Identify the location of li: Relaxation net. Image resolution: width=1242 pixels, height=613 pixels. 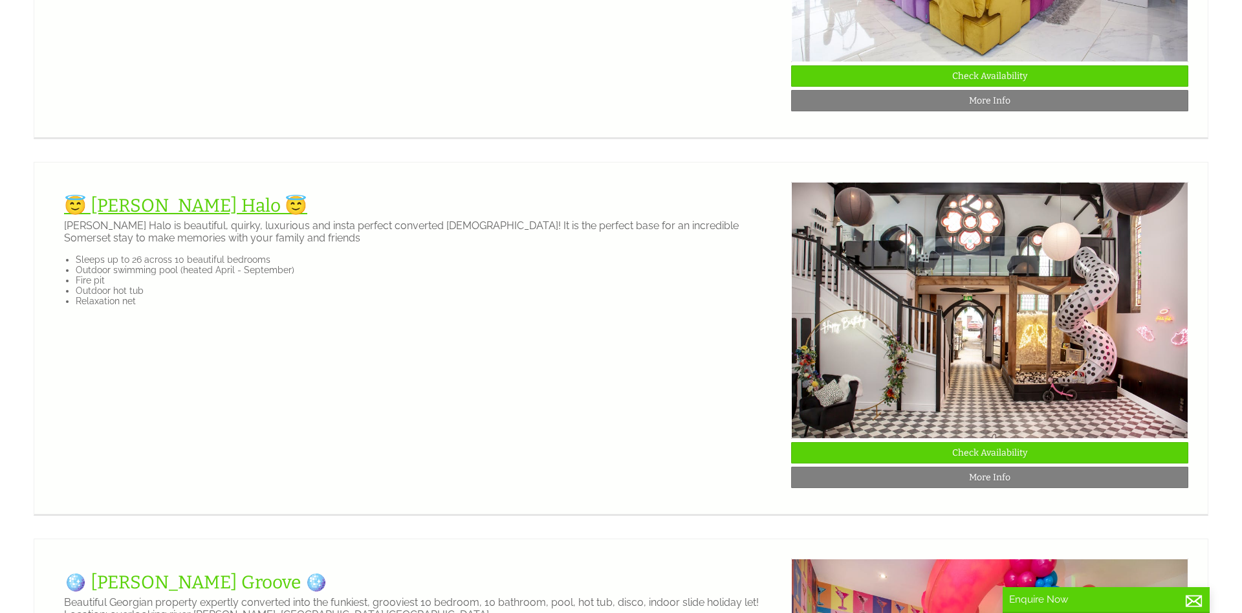
(428, 301).